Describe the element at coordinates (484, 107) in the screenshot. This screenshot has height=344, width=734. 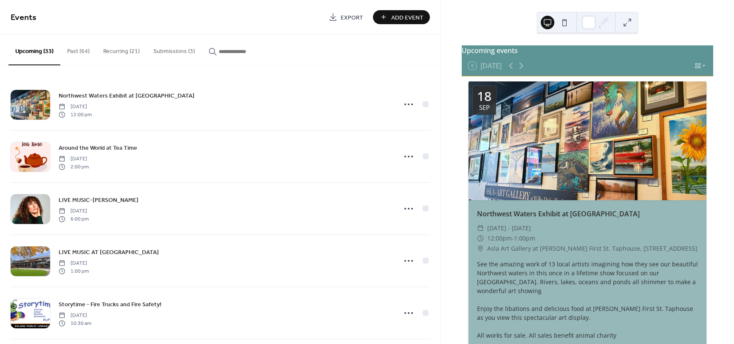
I see `div: Sep` at that location.